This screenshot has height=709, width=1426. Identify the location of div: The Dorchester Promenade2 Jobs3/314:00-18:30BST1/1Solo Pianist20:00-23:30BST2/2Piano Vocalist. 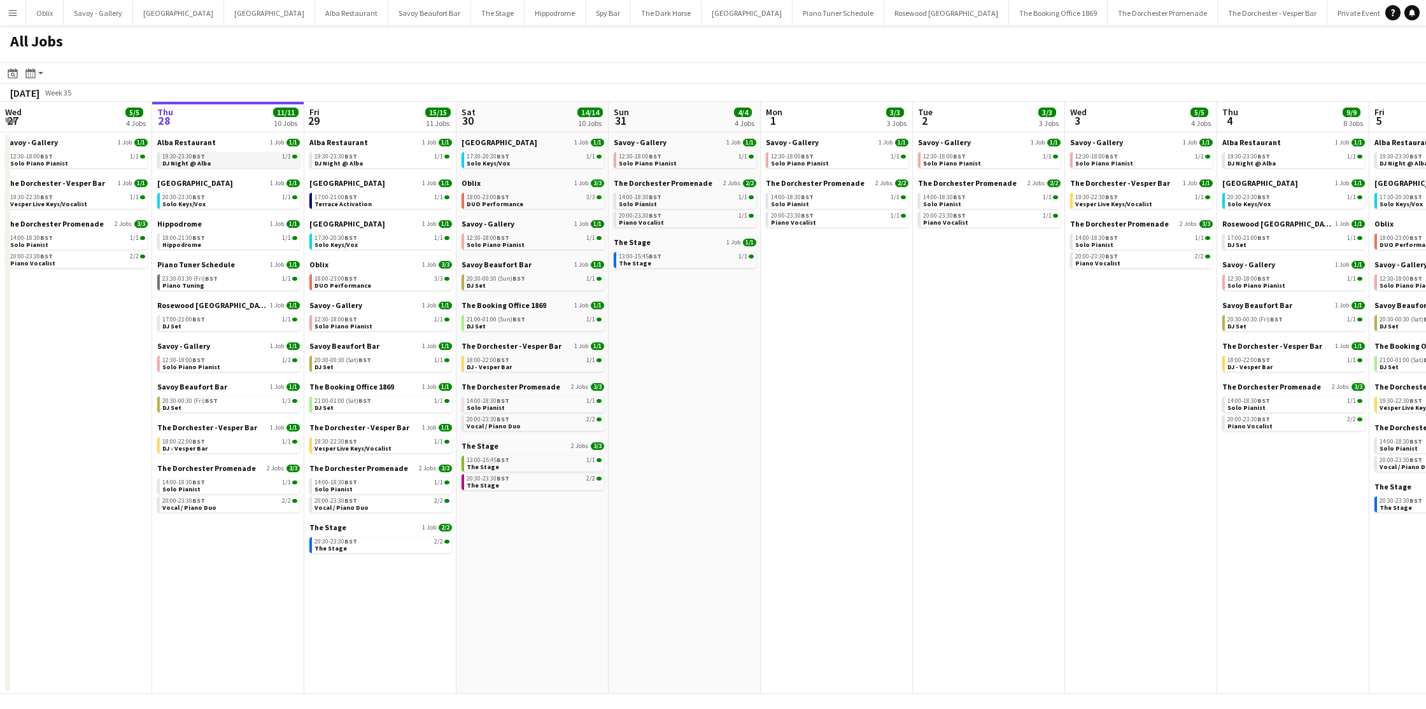
(76, 244).